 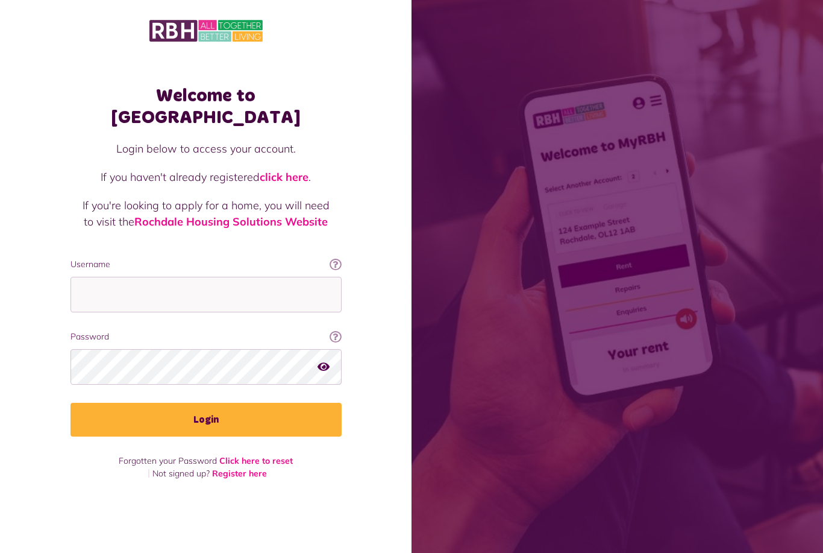 What do you see at coordinates (206, 31) in the screenshot?
I see `img: MyRBH` at bounding box center [206, 31].